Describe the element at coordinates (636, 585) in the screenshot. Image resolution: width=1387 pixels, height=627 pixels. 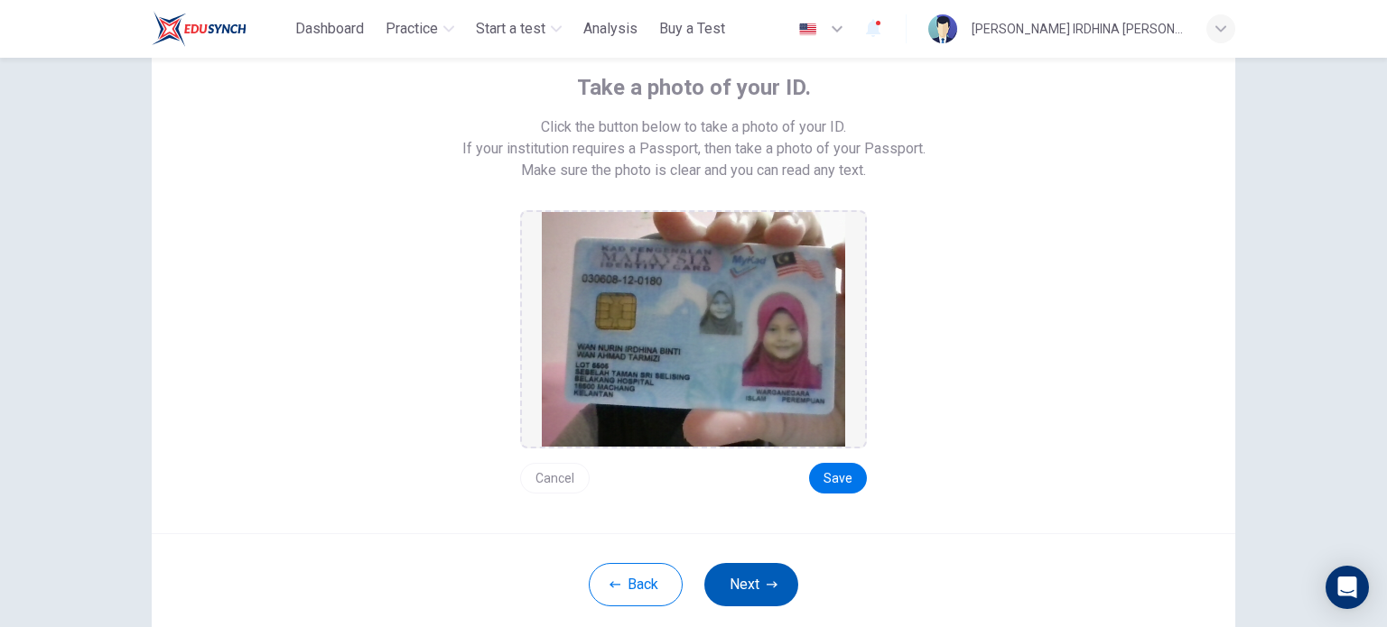
I see `button: Back` at that location.